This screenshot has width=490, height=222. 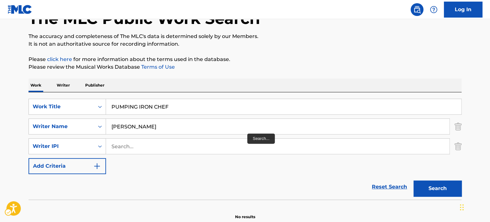 What do you see at coordinates (20, 9) in the screenshot?
I see `img: MLC Logo` at bounding box center [20, 9].